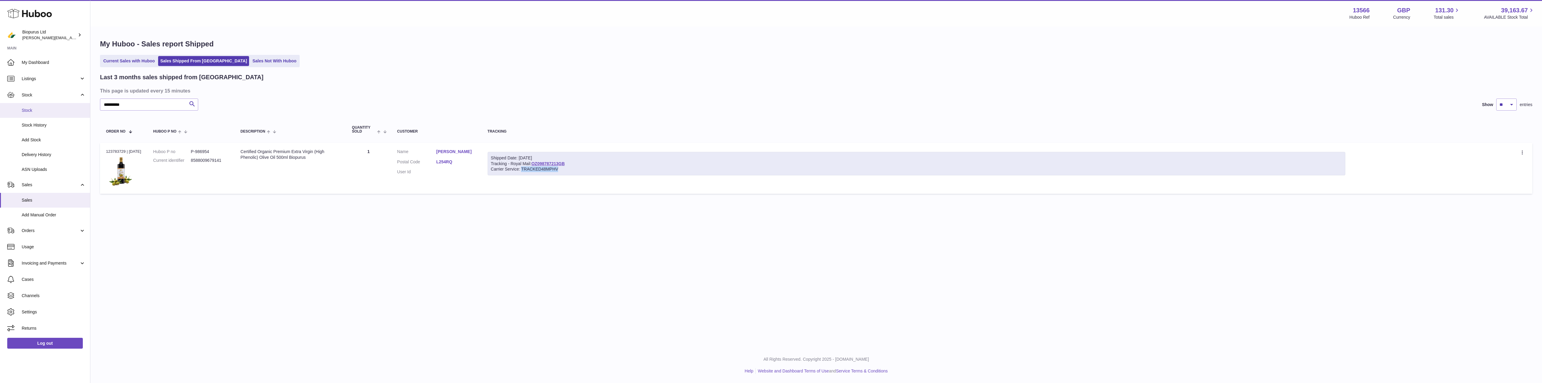  Describe the element at coordinates (210, 152) in the screenshot. I see `dd: P-986954` at that location.